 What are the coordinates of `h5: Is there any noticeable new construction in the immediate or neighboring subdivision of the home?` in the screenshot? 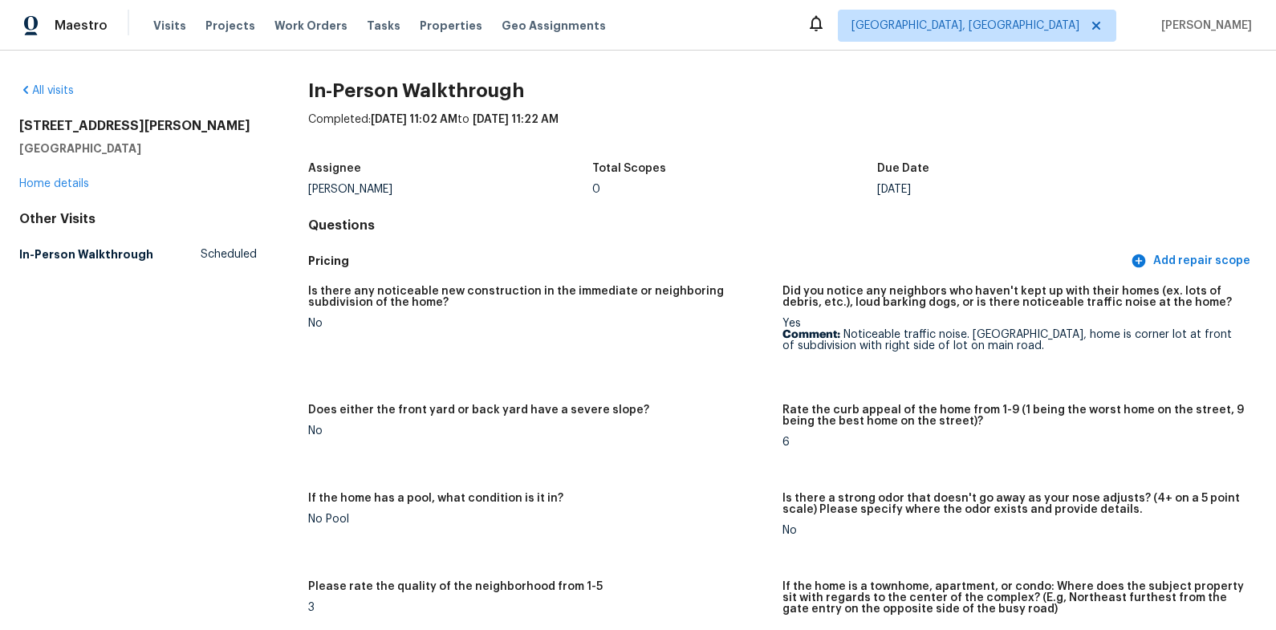 It's located at (539, 297).